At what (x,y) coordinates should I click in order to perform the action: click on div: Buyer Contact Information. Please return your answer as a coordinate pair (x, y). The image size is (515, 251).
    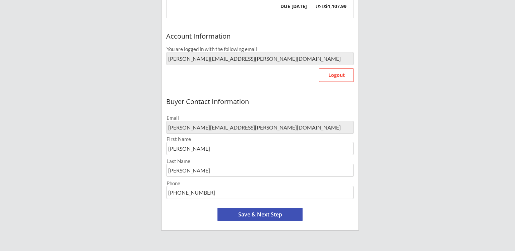
    Looking at the image, I should click on (260, 101).